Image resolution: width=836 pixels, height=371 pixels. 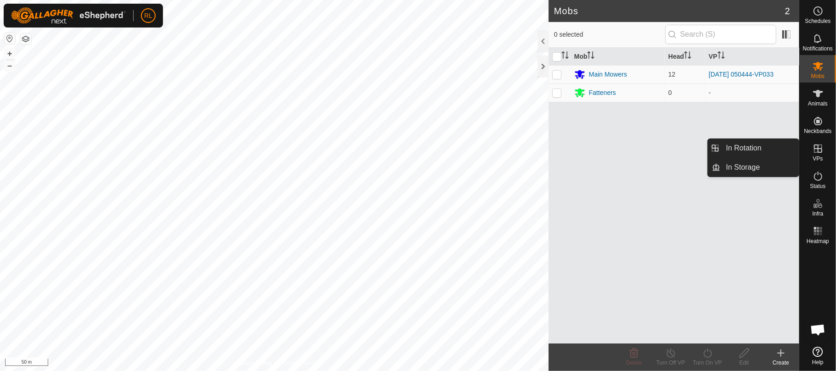 What do you see at coordinates (818, 330) in the screenshot?
I see `div: Open chat` at bounding box center [818, 330].